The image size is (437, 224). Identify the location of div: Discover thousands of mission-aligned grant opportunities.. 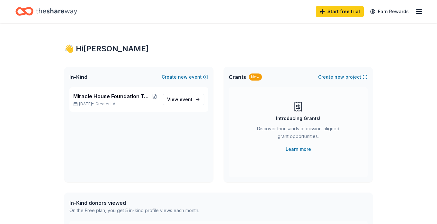
(298, 134).